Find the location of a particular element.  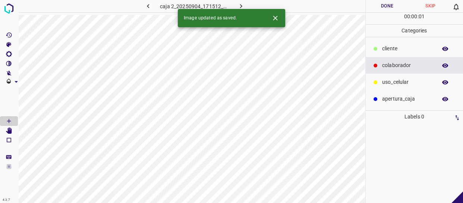

img: logo is located at coordinates (9, 9).